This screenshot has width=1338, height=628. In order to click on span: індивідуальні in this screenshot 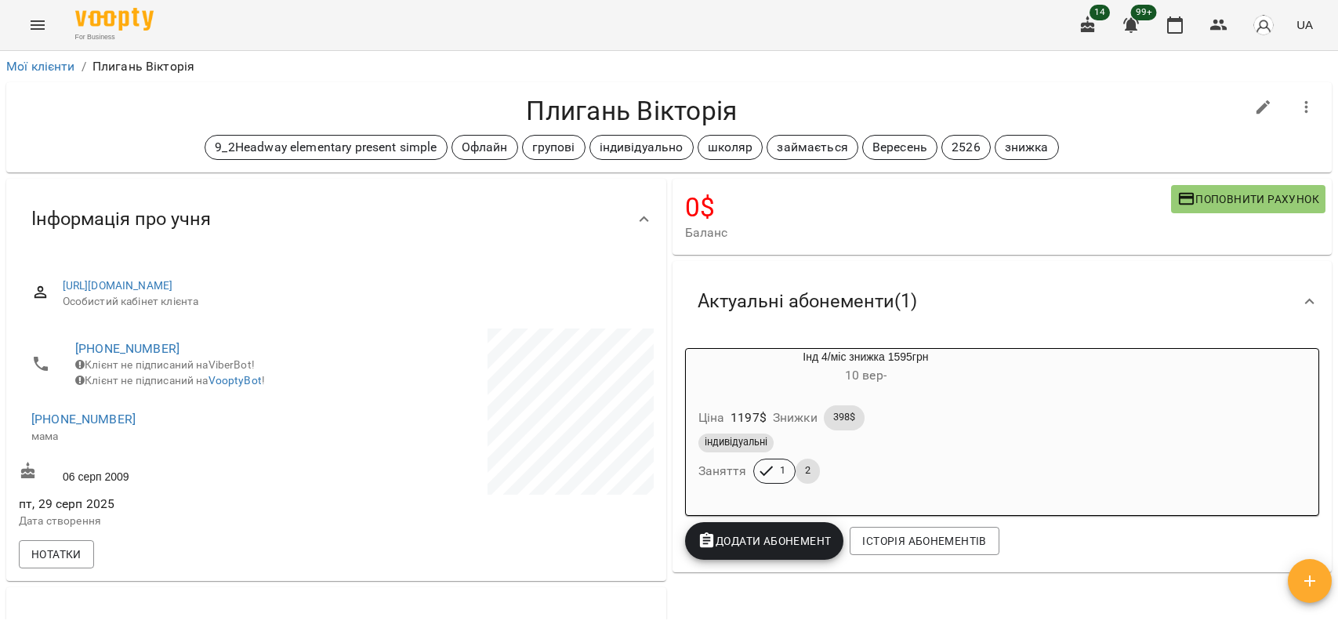, I will do `click(736, 442)`.